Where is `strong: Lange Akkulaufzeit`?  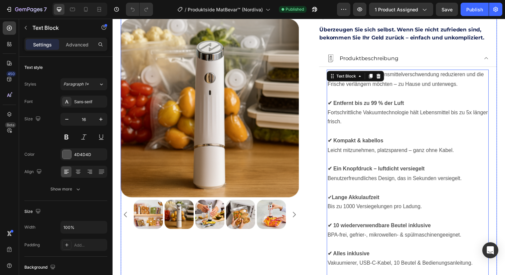
strong: Lange Akkulaufzeit is located at coordinates (248, 182).